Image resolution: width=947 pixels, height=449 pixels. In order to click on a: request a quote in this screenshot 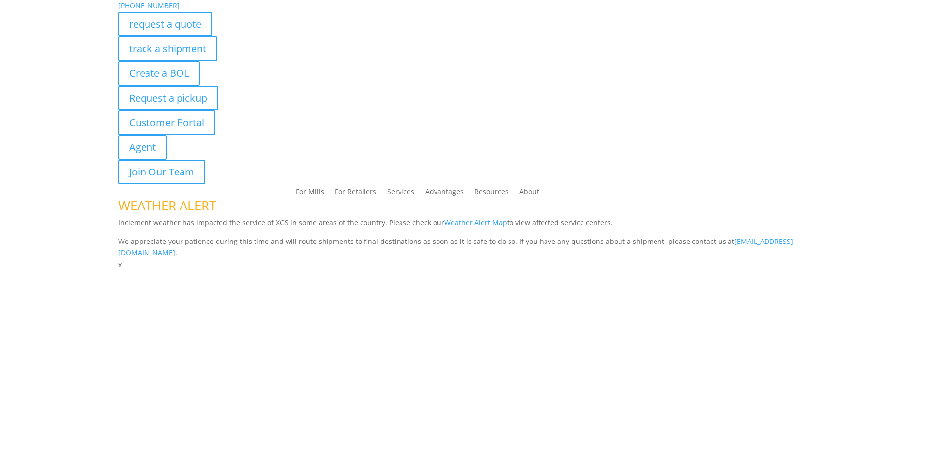, I will do `click(165, 24)`.